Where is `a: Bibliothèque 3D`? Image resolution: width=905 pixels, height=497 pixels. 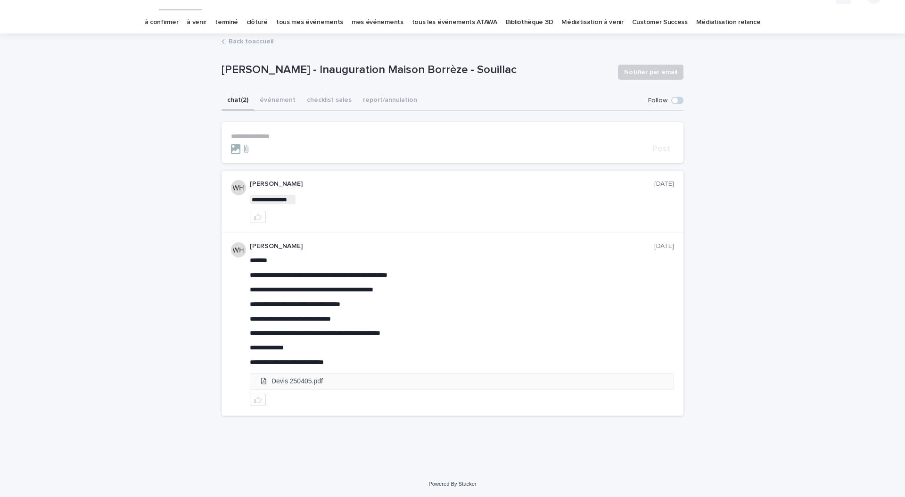 a: Bibliothèque 3D is located at coordinates (529, 22).